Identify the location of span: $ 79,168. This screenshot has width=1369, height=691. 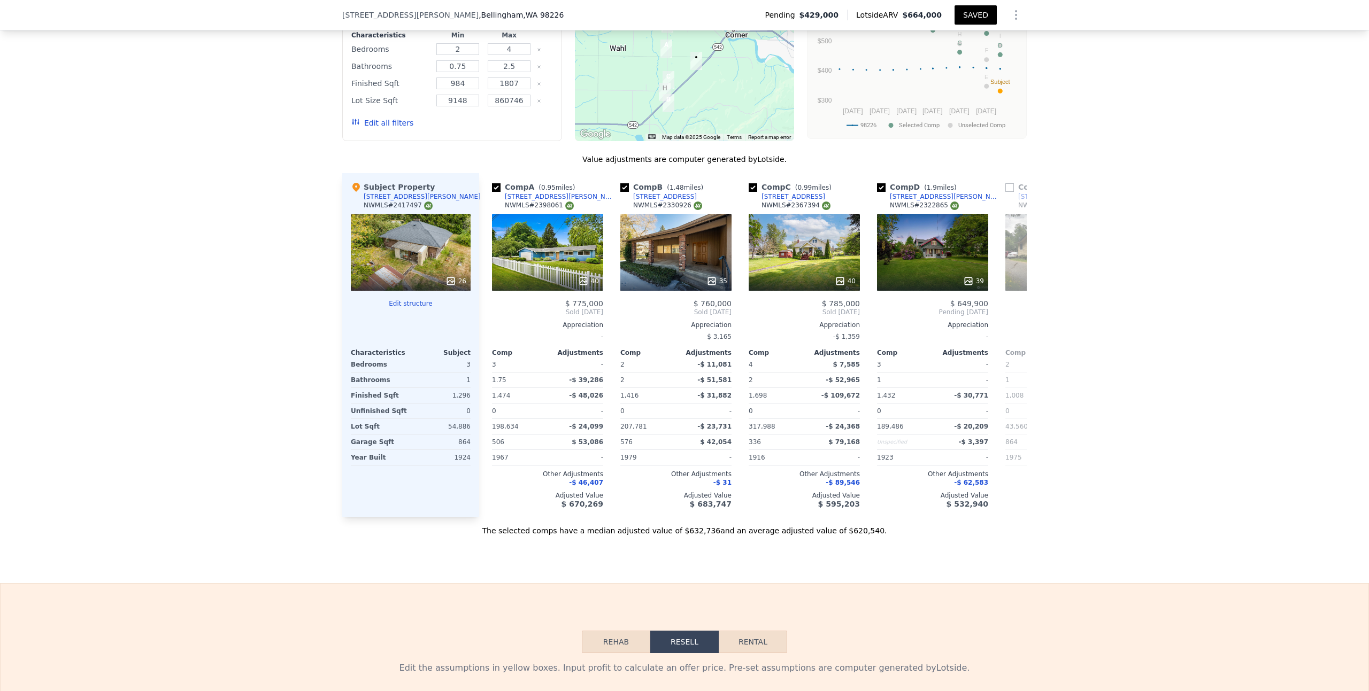
(844, 442).